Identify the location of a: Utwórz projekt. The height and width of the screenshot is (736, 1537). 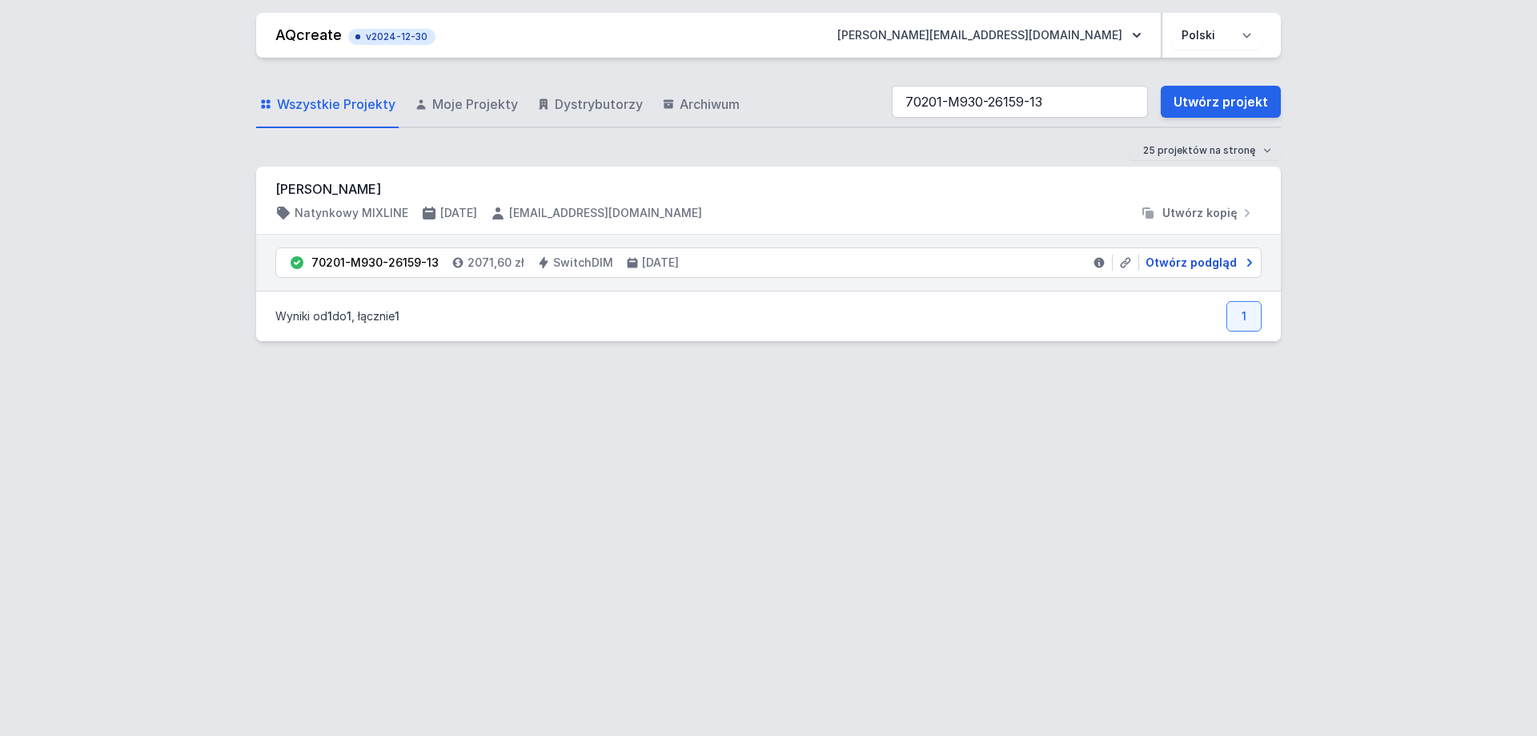
(1221, 102).